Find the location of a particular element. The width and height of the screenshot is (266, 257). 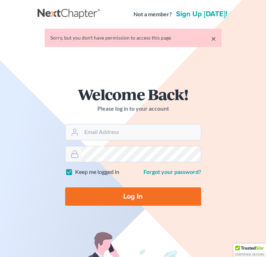

a: Forgot your password? is located at coordinates (172, 172).